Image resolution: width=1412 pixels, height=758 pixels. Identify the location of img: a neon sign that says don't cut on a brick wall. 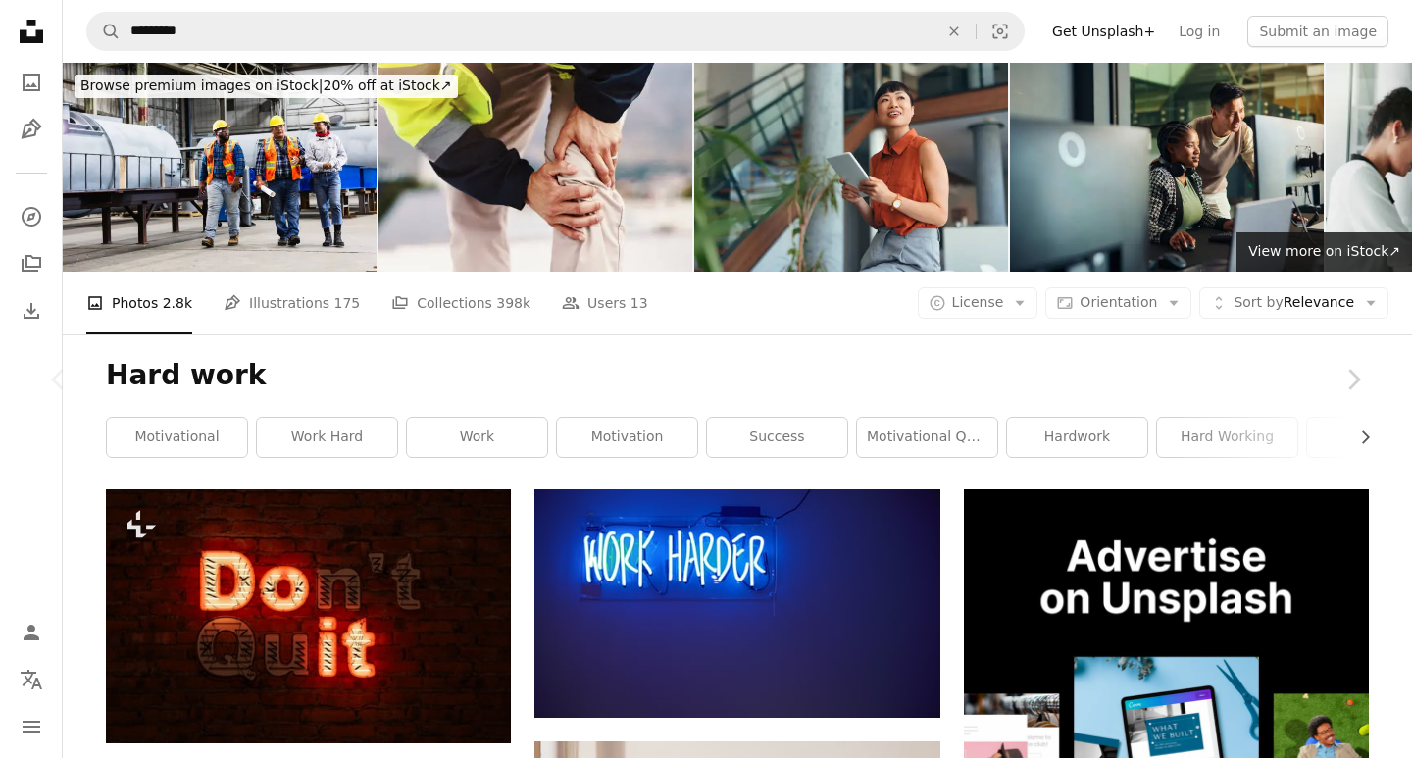
(308, 616).